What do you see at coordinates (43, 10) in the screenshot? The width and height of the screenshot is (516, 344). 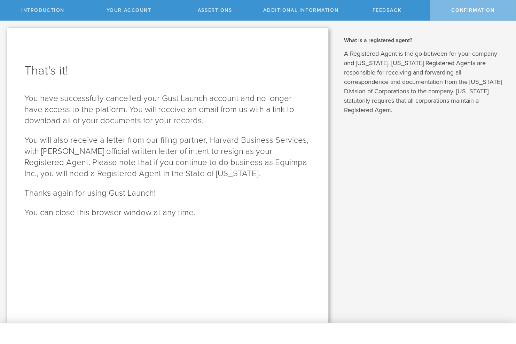 I see `span: Introduction` at bounding box center [43, 10].